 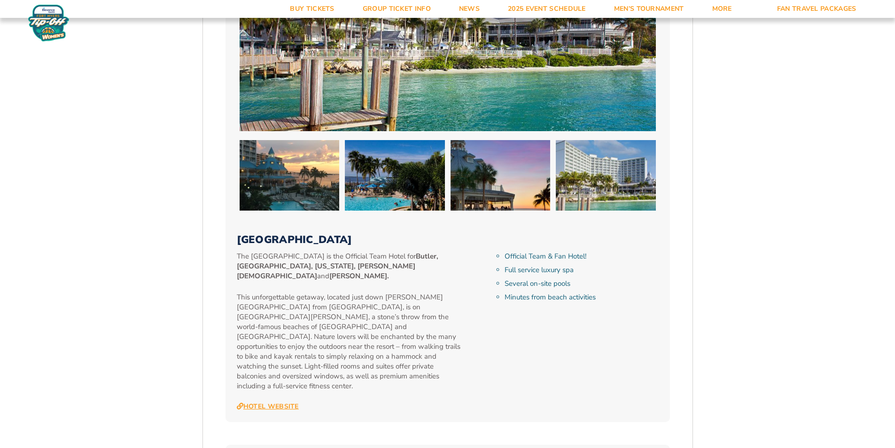 What do you see at coordinates (581, 283) in the screenshot?
I see `li: Several on-site pools` at bounding box center [581, 283].